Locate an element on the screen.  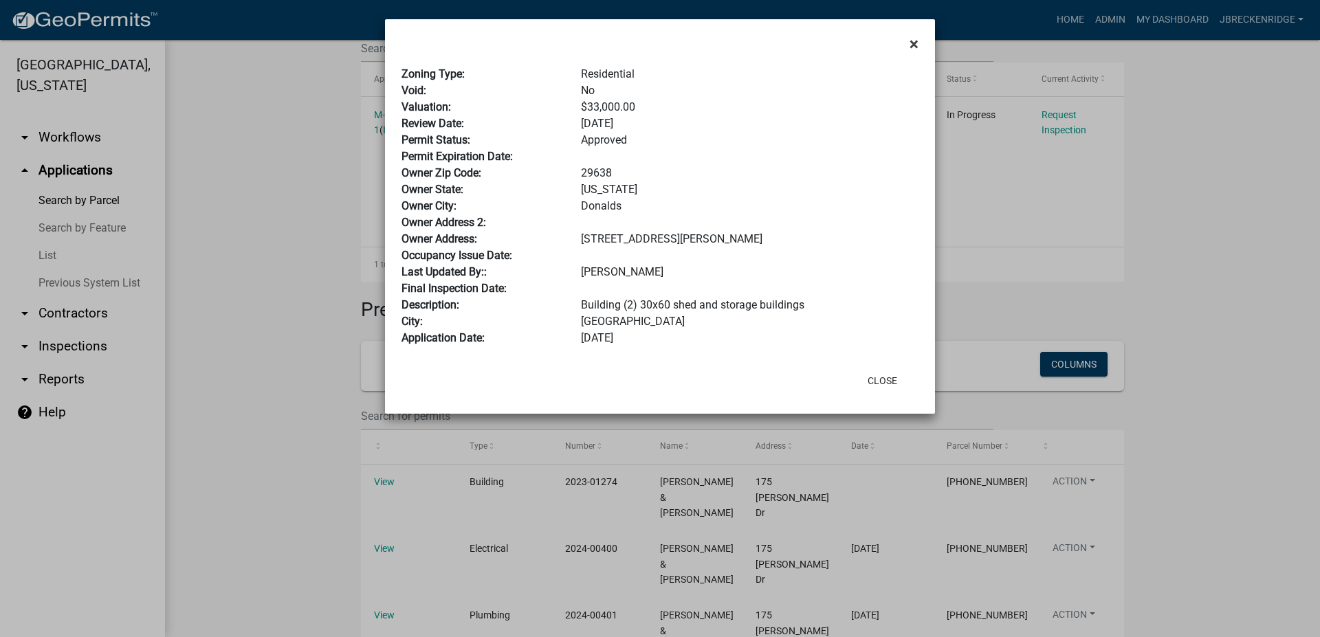
b: Zoning Type: is located at coordinates (433, 74).